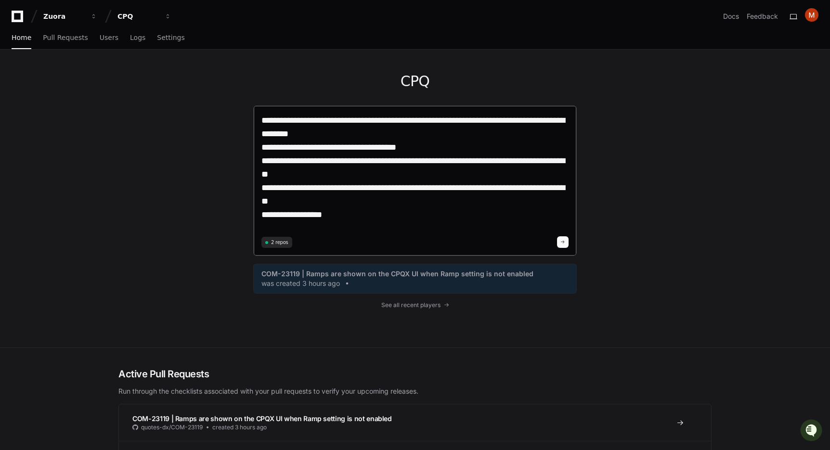 This screenshot has width=830, height=450. I want to click on a: COM-23119 | Ramps are shown on the CPQX UI when Ramp setting is not enabledwas created 3 hours ago, so click(415, 279).